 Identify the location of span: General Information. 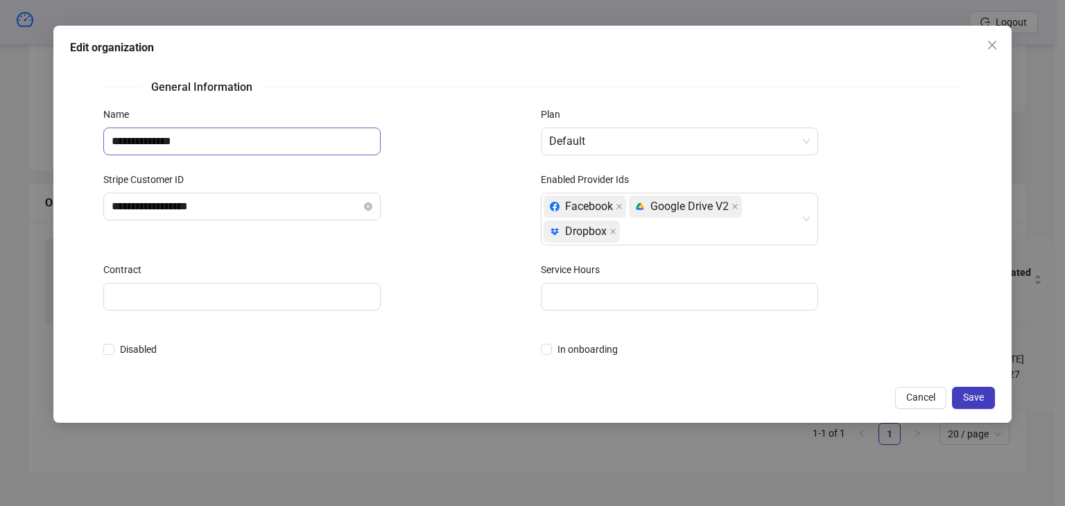
(202, 87).